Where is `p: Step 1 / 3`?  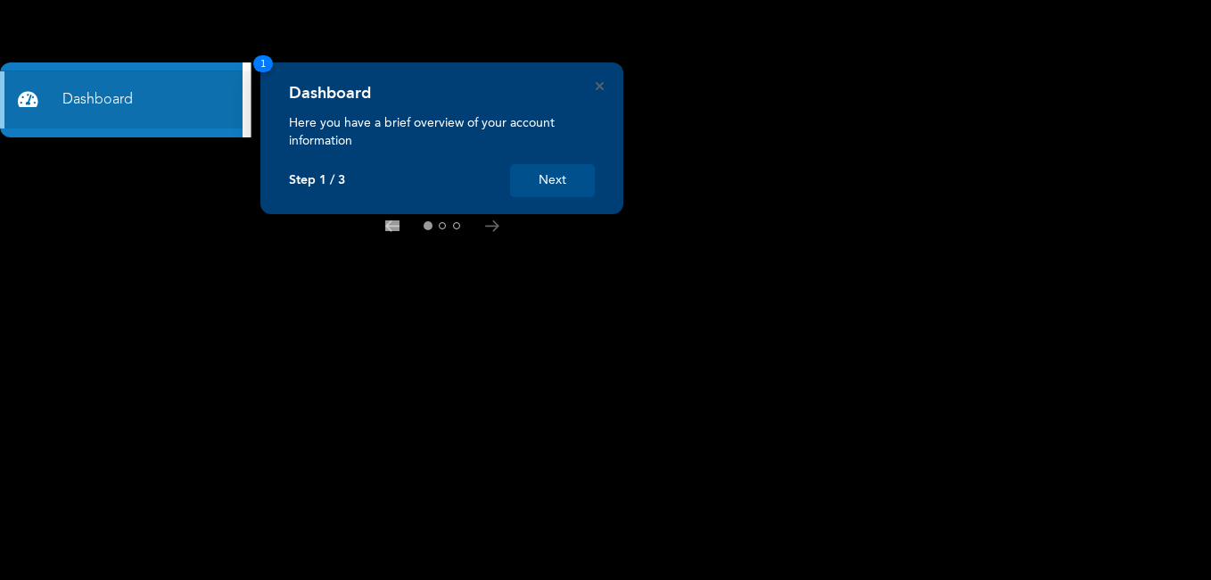 p: Step 1 / 3 is located at coordinates (317, 180).